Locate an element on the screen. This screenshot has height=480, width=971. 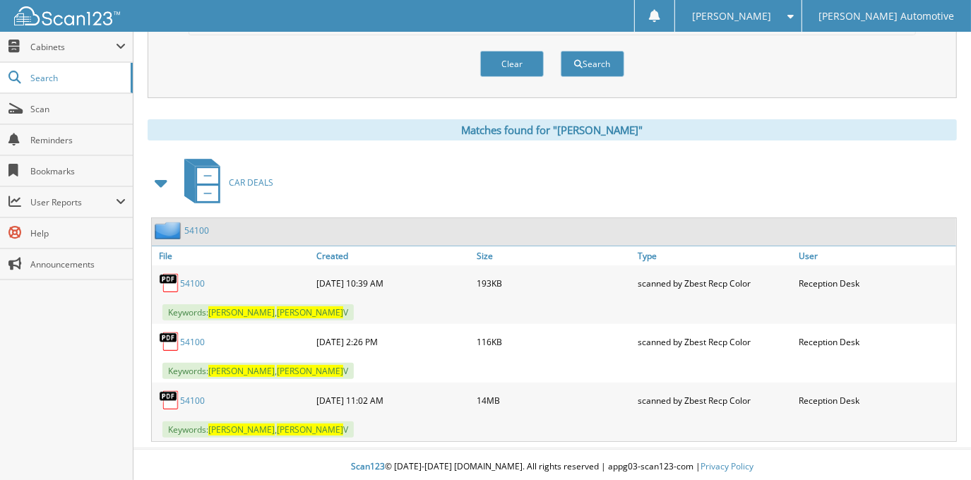
span: CAR DEALS is located at coordinates (251, 182).